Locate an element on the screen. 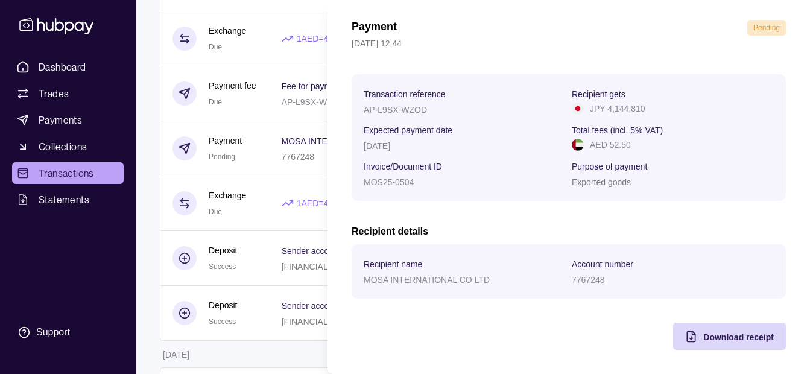 This screenshot has height=374, width=810. span: Download receipt is located at coordinates (738, 337).